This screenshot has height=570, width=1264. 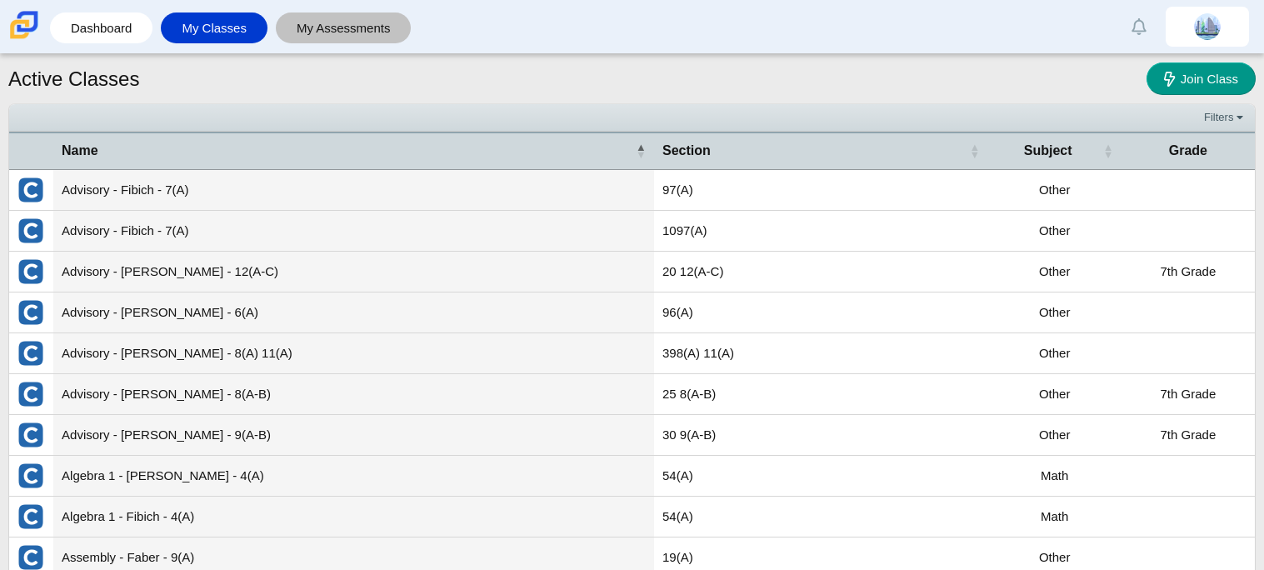 What do you see at coordinates (1207, 27) in the screenshot?
I see `a: daniela.madrigal.fr0aLG` at bounding box center [1207, 27].